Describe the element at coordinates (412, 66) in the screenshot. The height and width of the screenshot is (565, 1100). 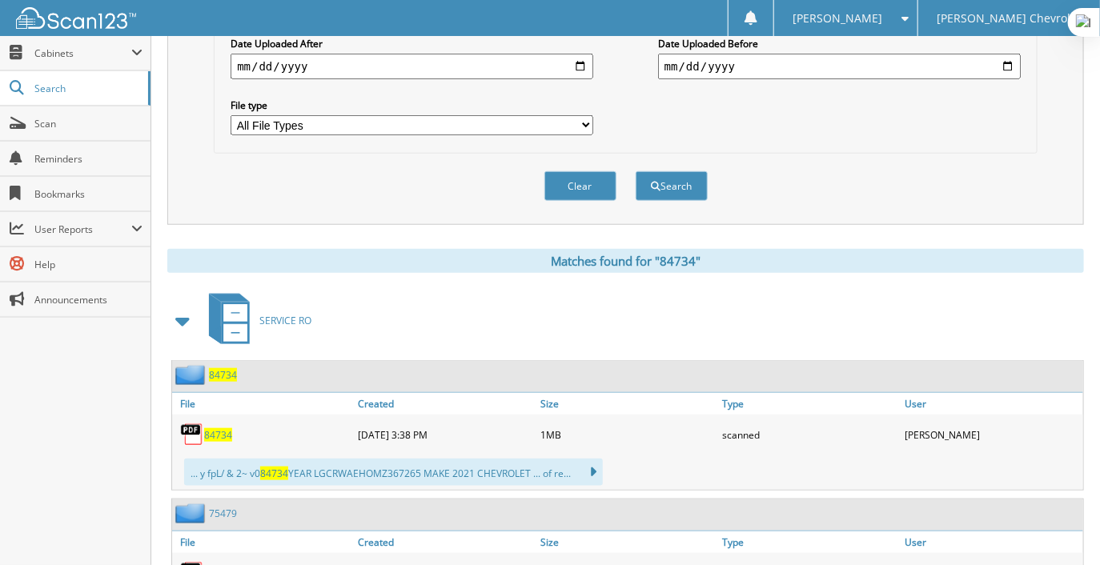
I see `input: start` at that location.